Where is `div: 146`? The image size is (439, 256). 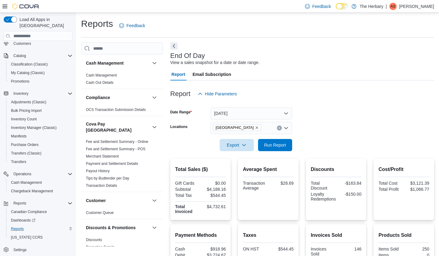
div: 146 is located at coordinates (349, 249).